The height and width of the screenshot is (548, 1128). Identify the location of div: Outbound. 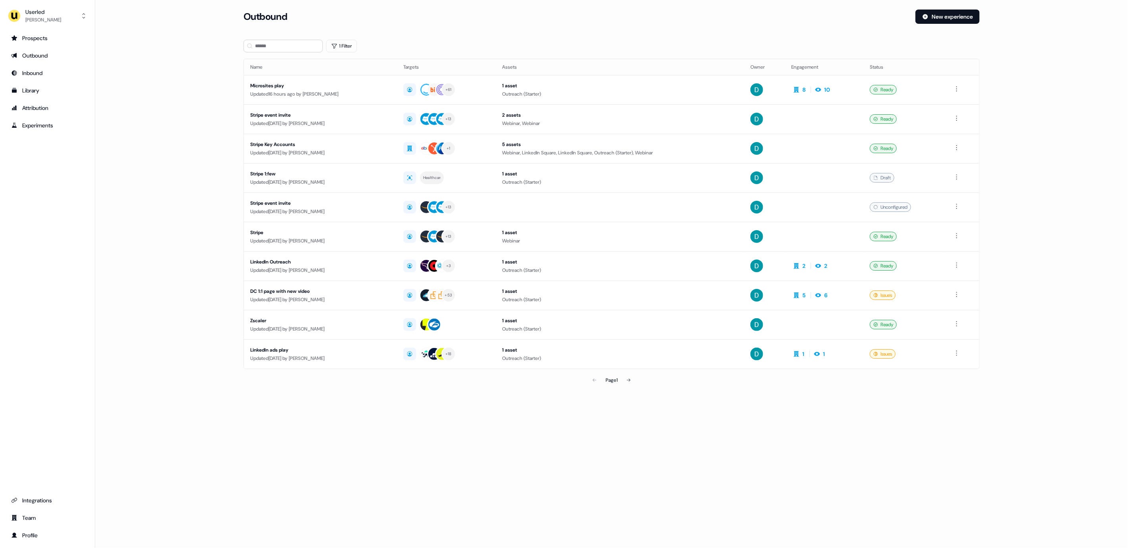
(47, 56).